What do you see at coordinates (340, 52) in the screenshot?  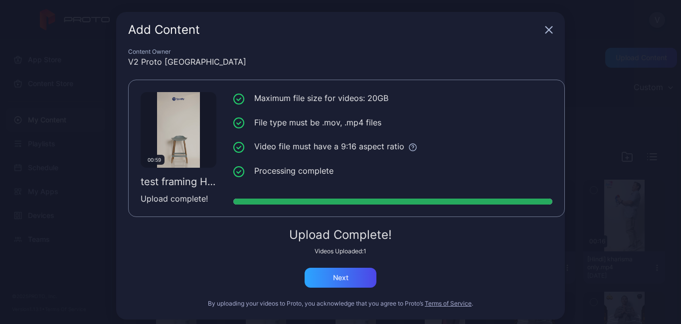 I see `div: Content Owner` at bounding box center [340, 52].